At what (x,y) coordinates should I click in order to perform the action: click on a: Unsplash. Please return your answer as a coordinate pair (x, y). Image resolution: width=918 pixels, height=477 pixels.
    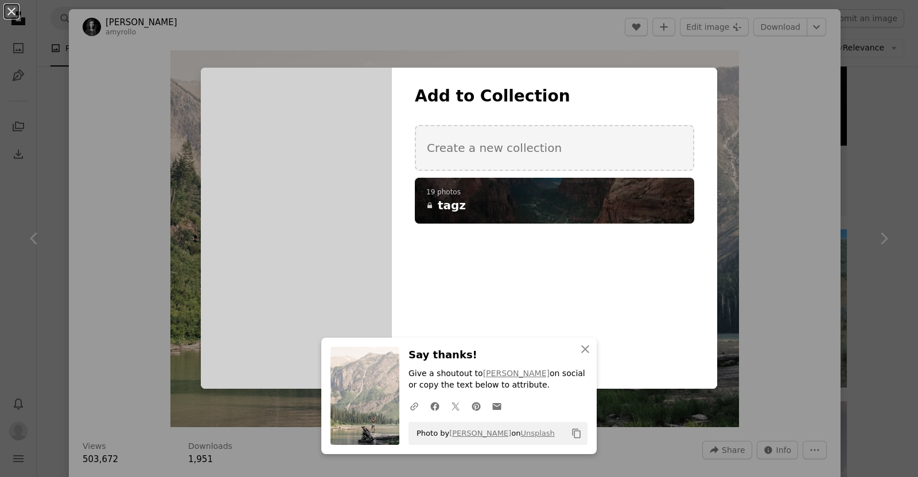
    Looking at the image, I should click on (537, 433).